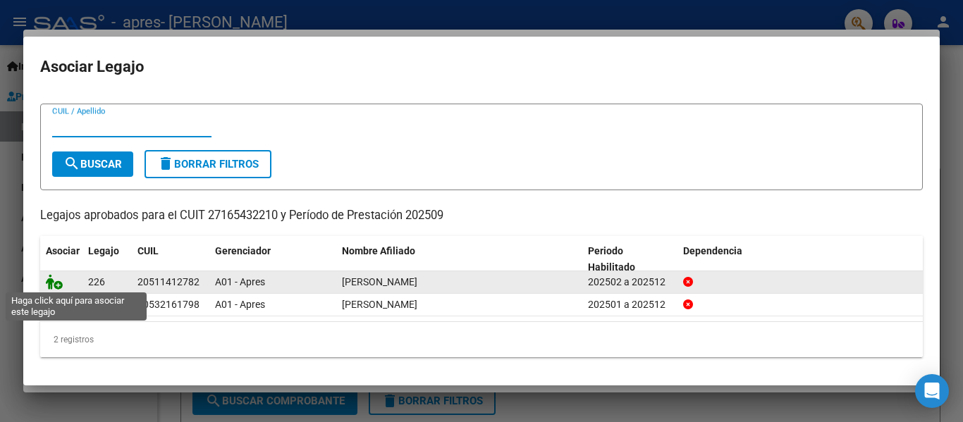 The height and width of the screenshot is (422, 963). I want to click on mat-icon: search, so click(72, 163).